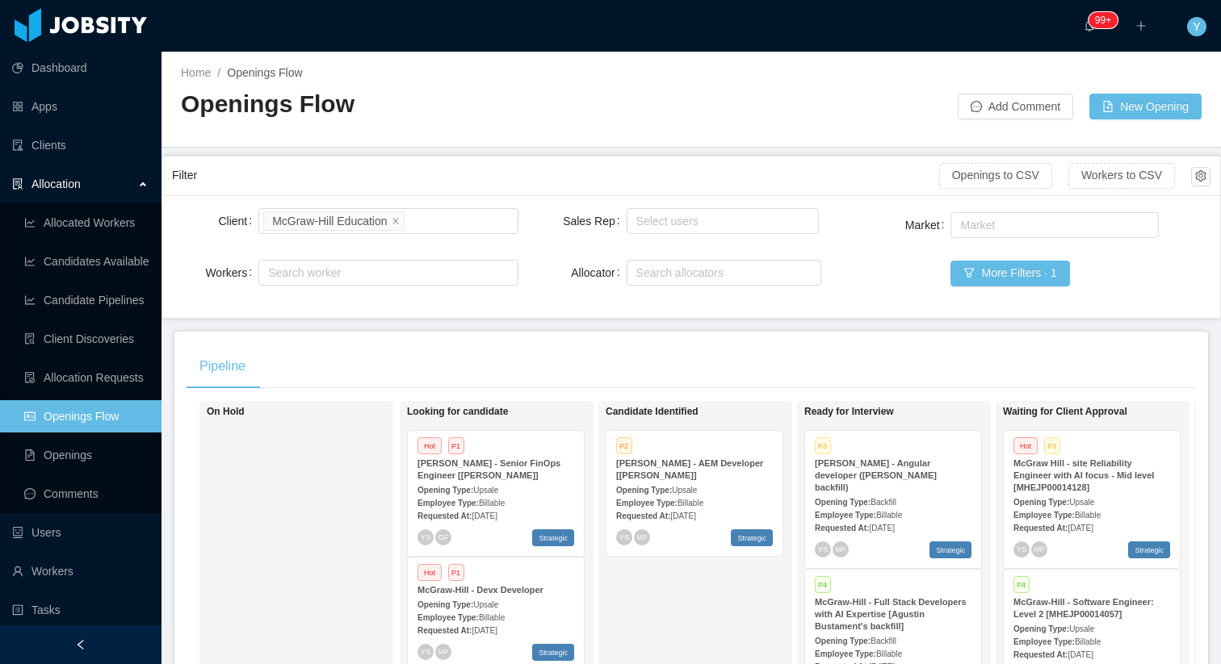 This screenshot has width=1221, height=664. Describe the element at coordinates (624, 446) in the screenshot. I see `span: P2` at that location.